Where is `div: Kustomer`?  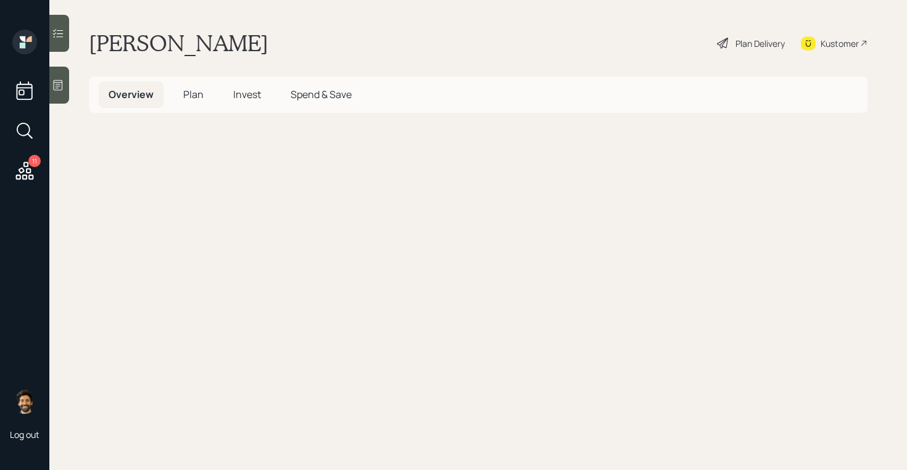 div: Kustomer is located at coordinates (840, 43).